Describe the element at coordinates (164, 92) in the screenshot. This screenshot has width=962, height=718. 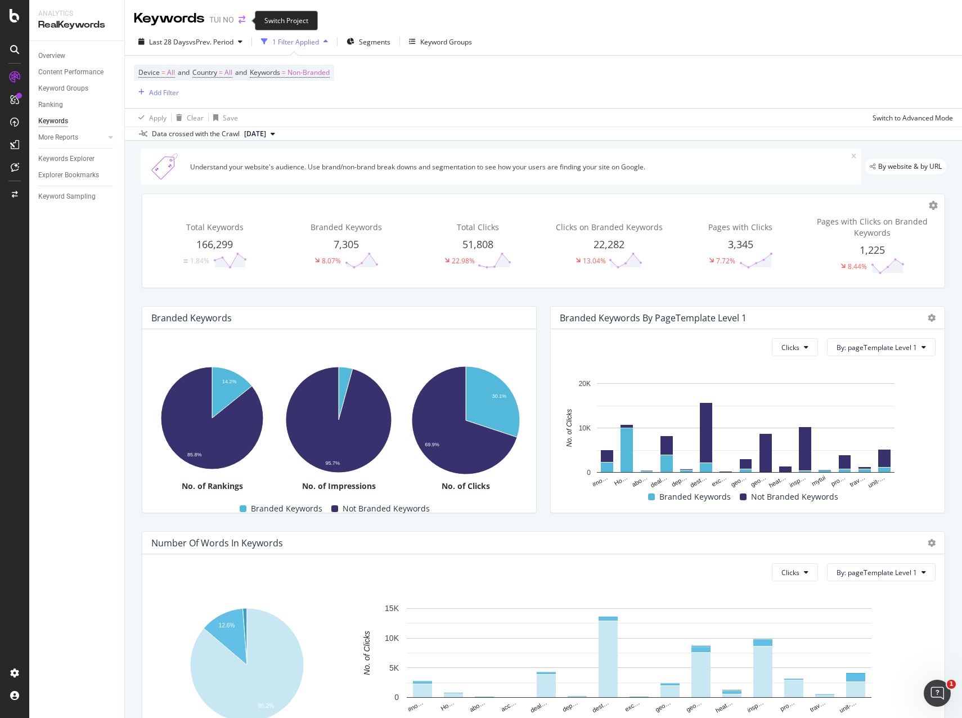
I see `div: Add Filter` at that location.